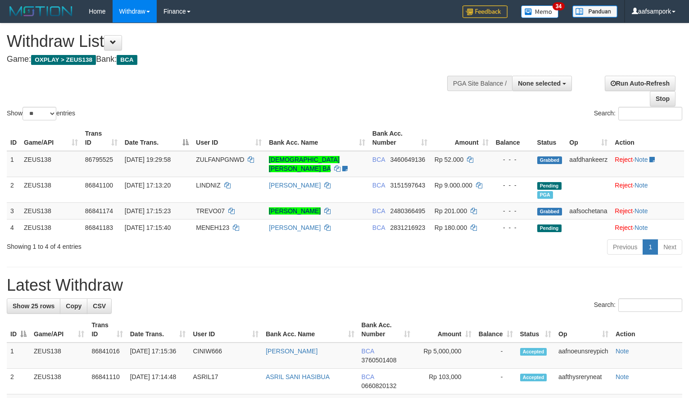 Image resolution: width=689 pixels, height=398 pixels. I want to click on label: Show entries, so click(41, 113).